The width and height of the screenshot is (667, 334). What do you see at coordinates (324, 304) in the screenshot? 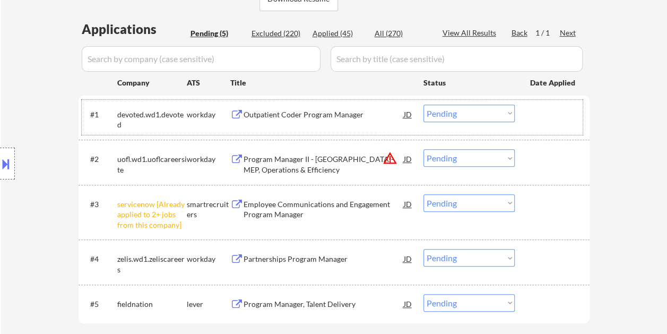
I see `div: Program Manager, Talent Delivery` at bounding box center [324, 304].